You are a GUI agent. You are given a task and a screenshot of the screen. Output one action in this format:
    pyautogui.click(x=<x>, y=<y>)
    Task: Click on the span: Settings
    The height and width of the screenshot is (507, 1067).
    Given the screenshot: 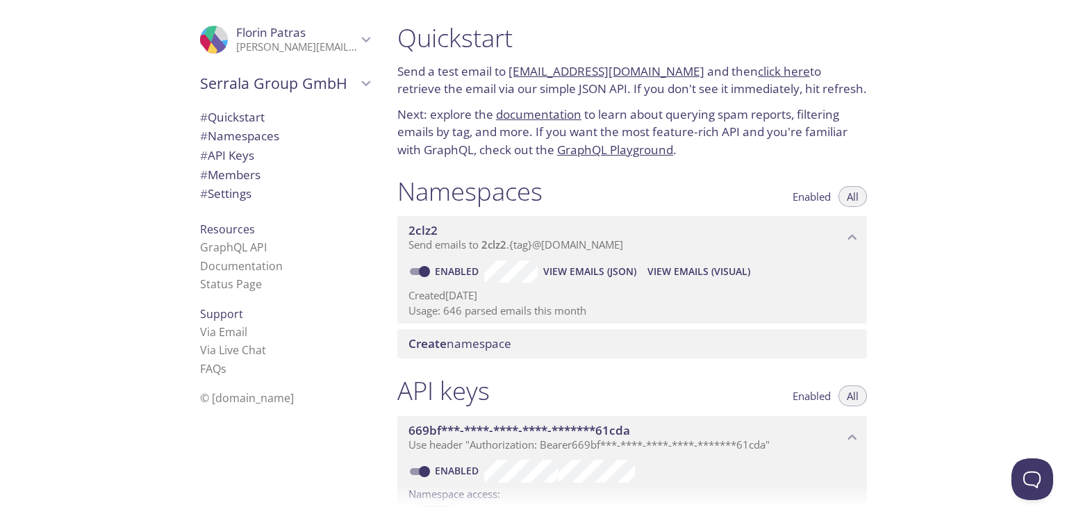 What is the action you would take?
    pyautogui.click(x=226, y=193)
    